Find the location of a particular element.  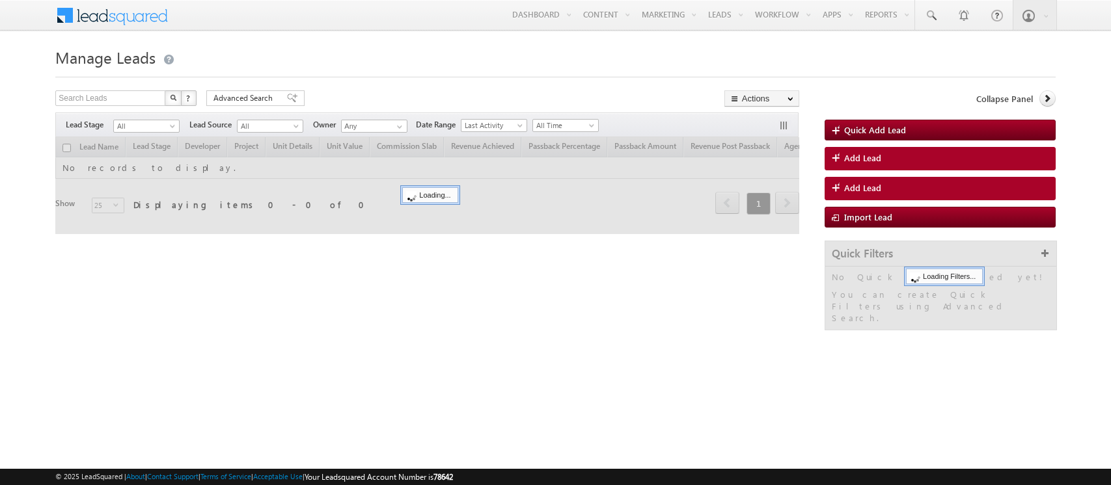

span: Date Range is located at coordinates (438, 125).